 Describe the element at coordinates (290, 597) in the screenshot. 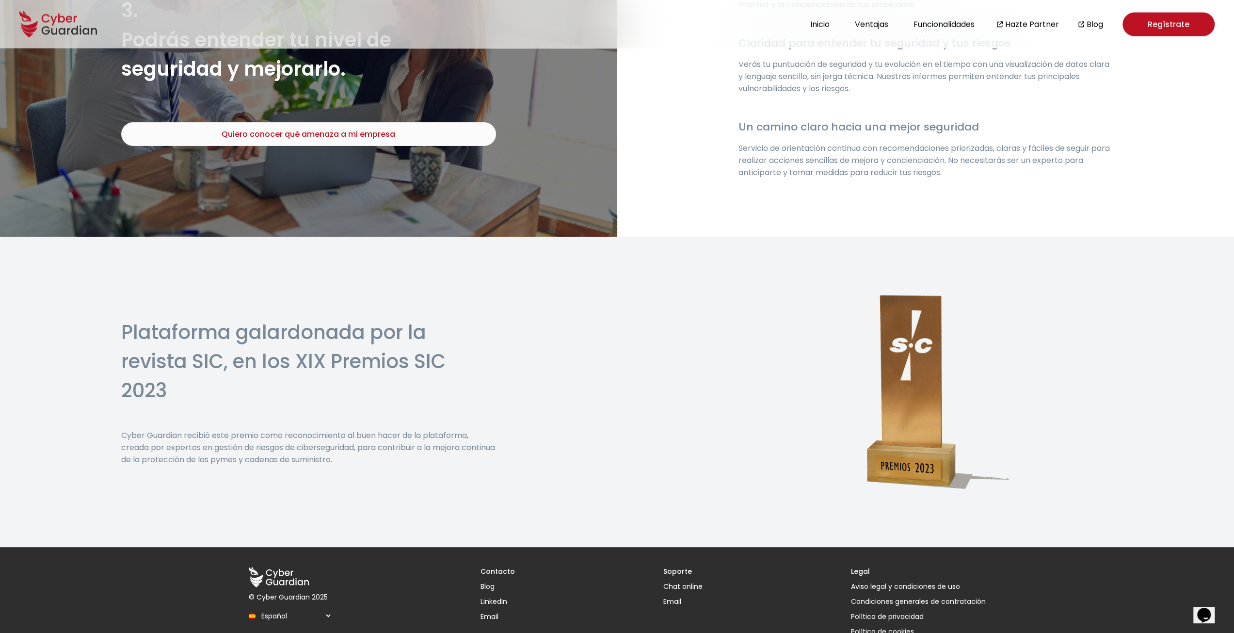

I see `p: © Cyber Guardian 2025` at that location.